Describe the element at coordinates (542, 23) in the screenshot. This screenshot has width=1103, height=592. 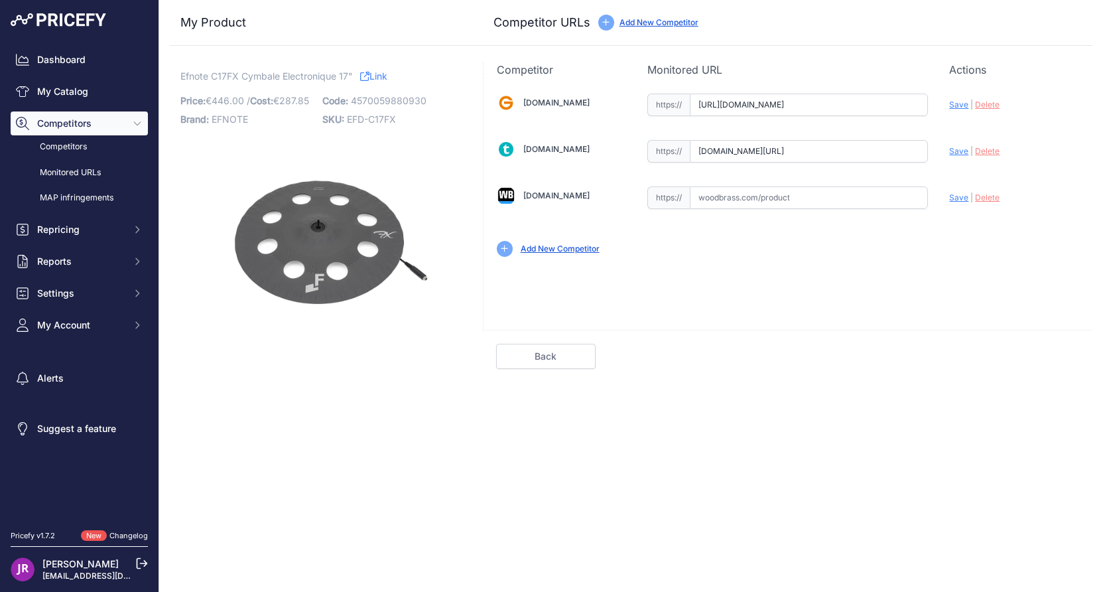
I see `h3: Competitor URLs` at that location.